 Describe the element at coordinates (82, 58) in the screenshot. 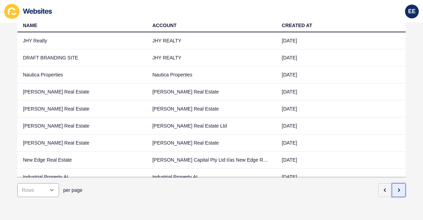

I see `td: DRAFT BRANDING SITE` at that location.